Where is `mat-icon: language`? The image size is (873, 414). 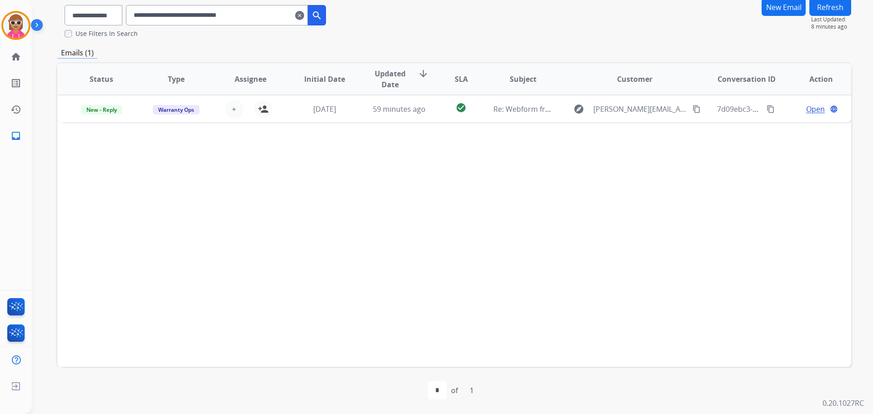 mat-icon: language is located at coordinates (834, 109).